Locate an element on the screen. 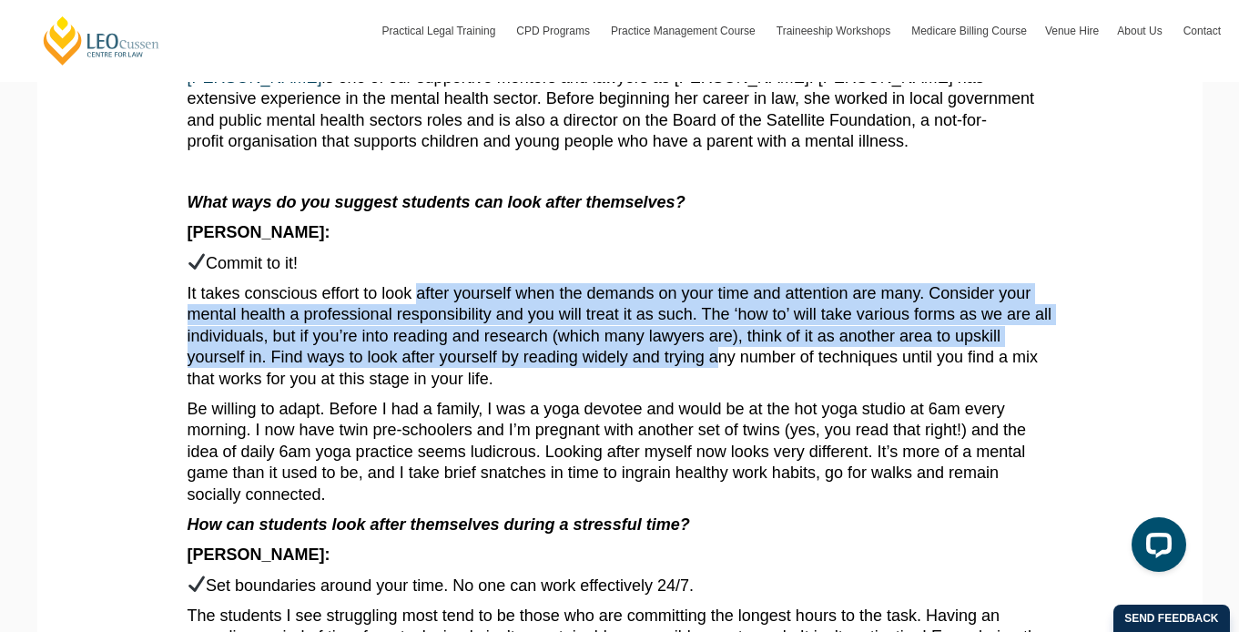 This screenshot has width=1239, height=632. button: Open LiveChat chat widget is located at coordinates (42, 35).